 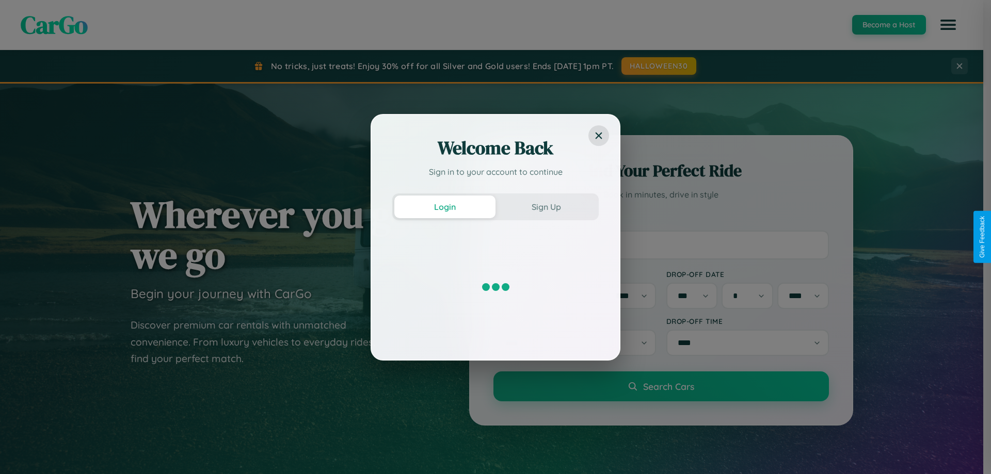 What do you see at coordinates (982, 237) in the screenshot?
I see `div: Give Feedback` at bounding box center [982, 237].